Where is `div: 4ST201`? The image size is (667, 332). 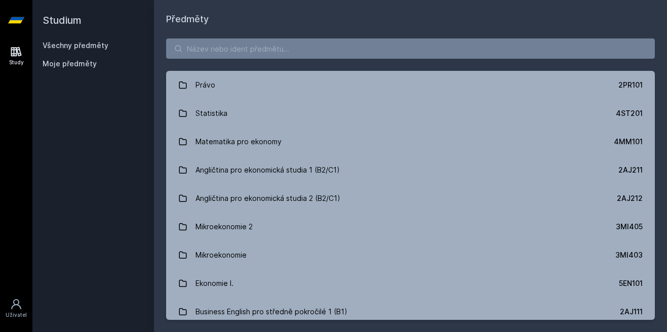
div: 4ST201 is located at coordinates (629, 114).